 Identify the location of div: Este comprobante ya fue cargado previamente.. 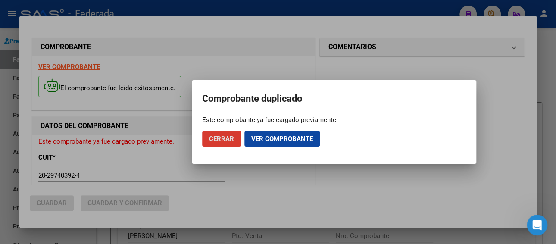
(334, 120).